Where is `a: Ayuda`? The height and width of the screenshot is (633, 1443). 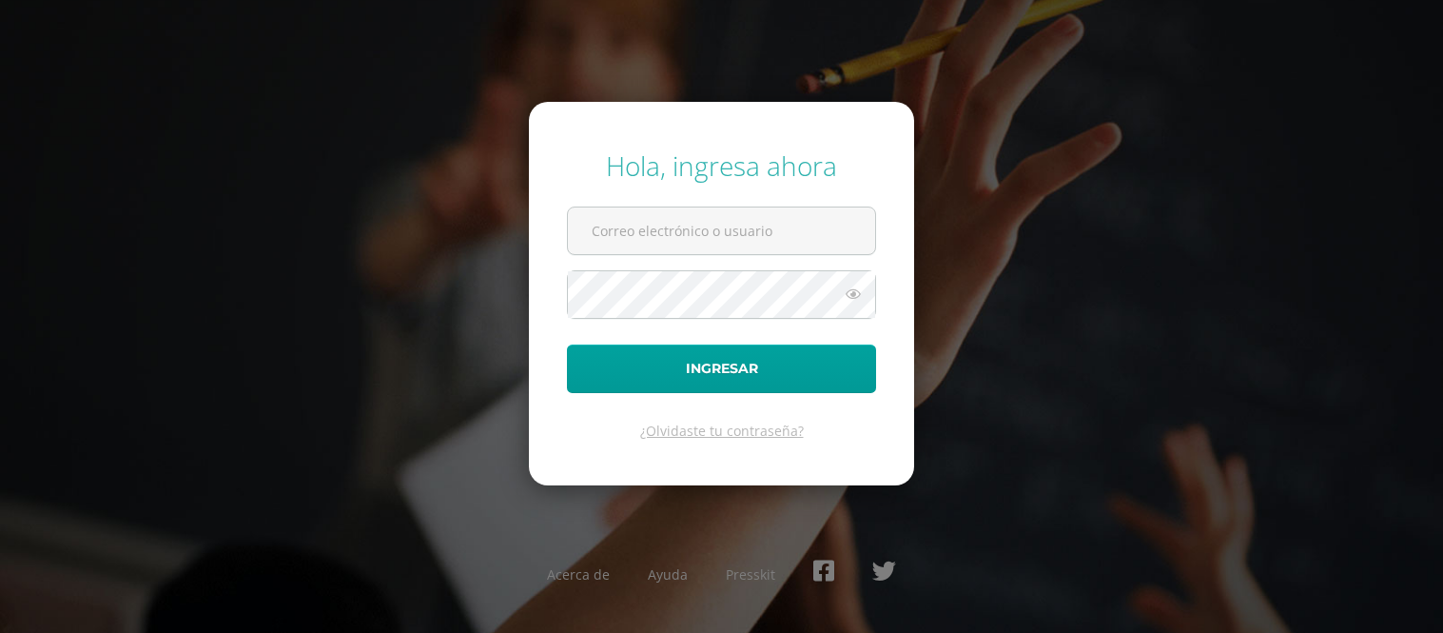 a: Ayuda is located at coordinates (668, 574).